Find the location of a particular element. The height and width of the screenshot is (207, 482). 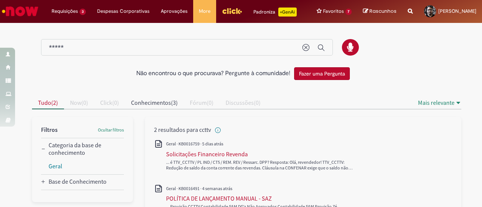

span: Rascunhos is located at coordinates (383, 11).